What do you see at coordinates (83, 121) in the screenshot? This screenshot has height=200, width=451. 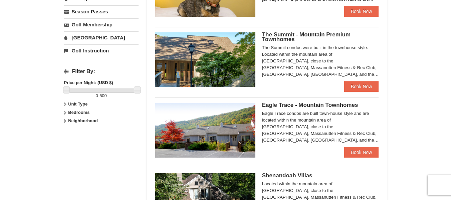 I see `strong: Neighborhood` at bounding box center [83, 121].